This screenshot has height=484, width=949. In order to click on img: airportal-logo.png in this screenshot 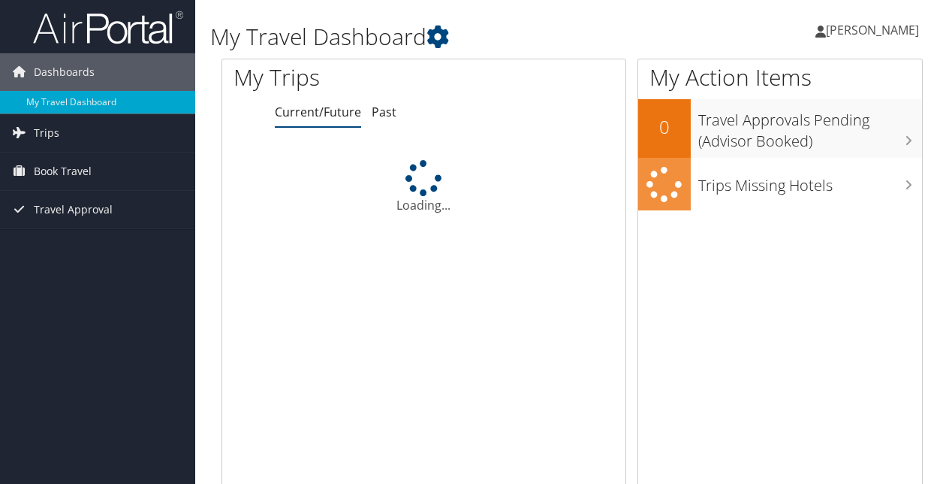, I will do `click(108, 27)`.